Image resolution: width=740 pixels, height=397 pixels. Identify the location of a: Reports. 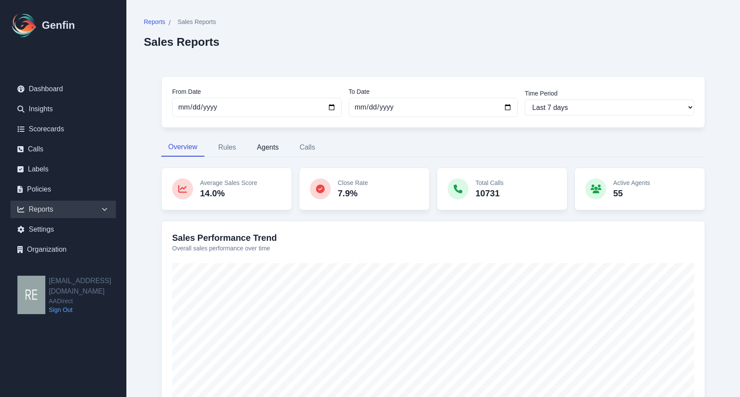
(154, 23).